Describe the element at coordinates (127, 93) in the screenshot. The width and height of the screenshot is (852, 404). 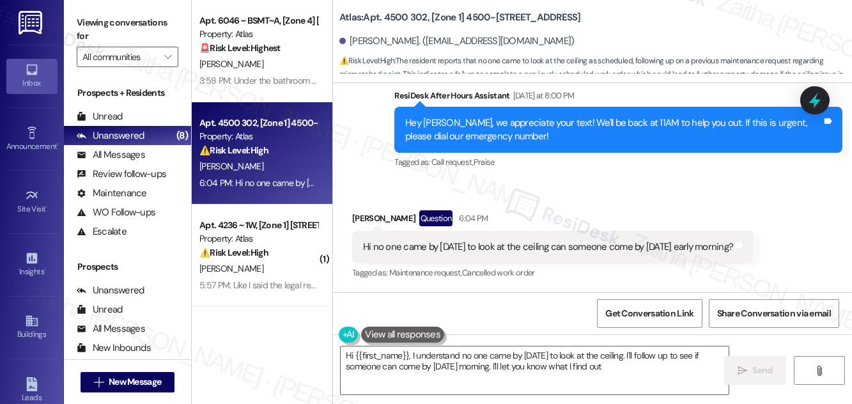
I see `div: Prospects + Residents` at that location.